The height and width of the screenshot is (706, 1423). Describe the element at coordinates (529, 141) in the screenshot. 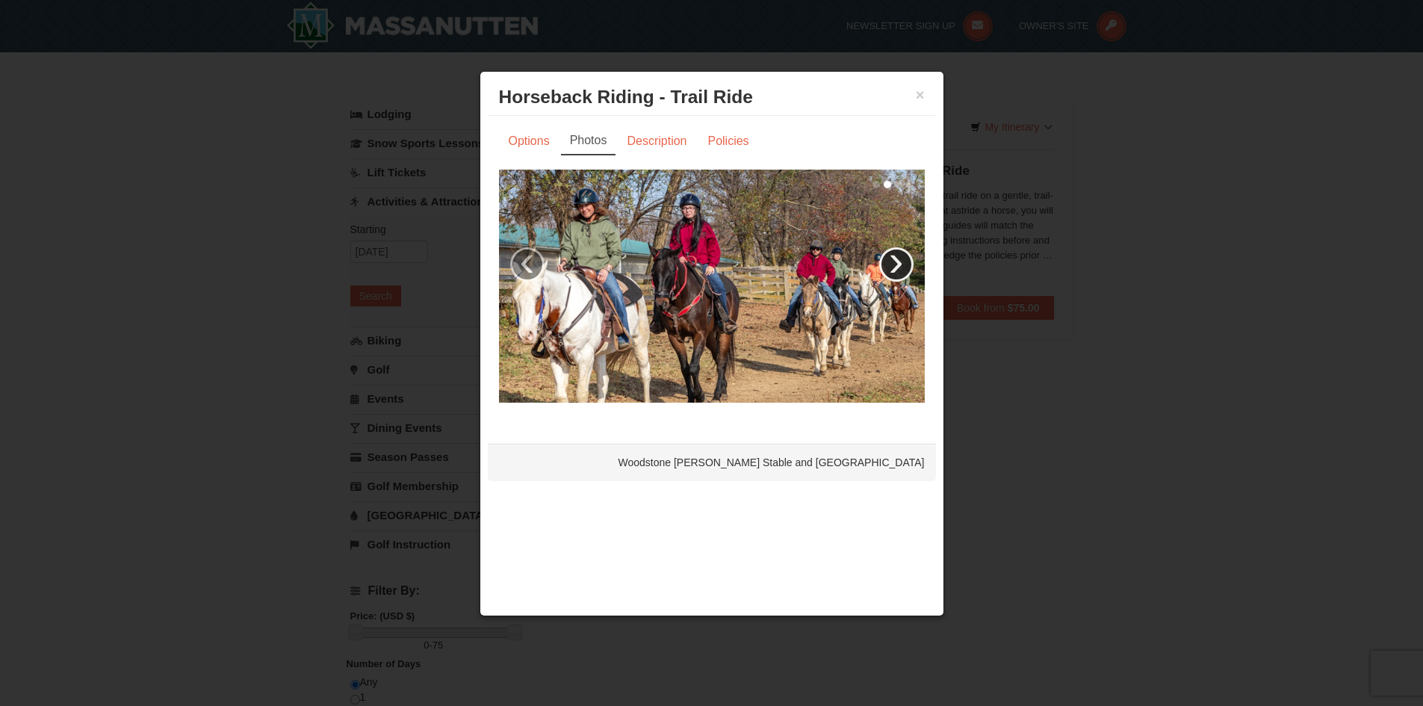

I see `a: Options` at that location.